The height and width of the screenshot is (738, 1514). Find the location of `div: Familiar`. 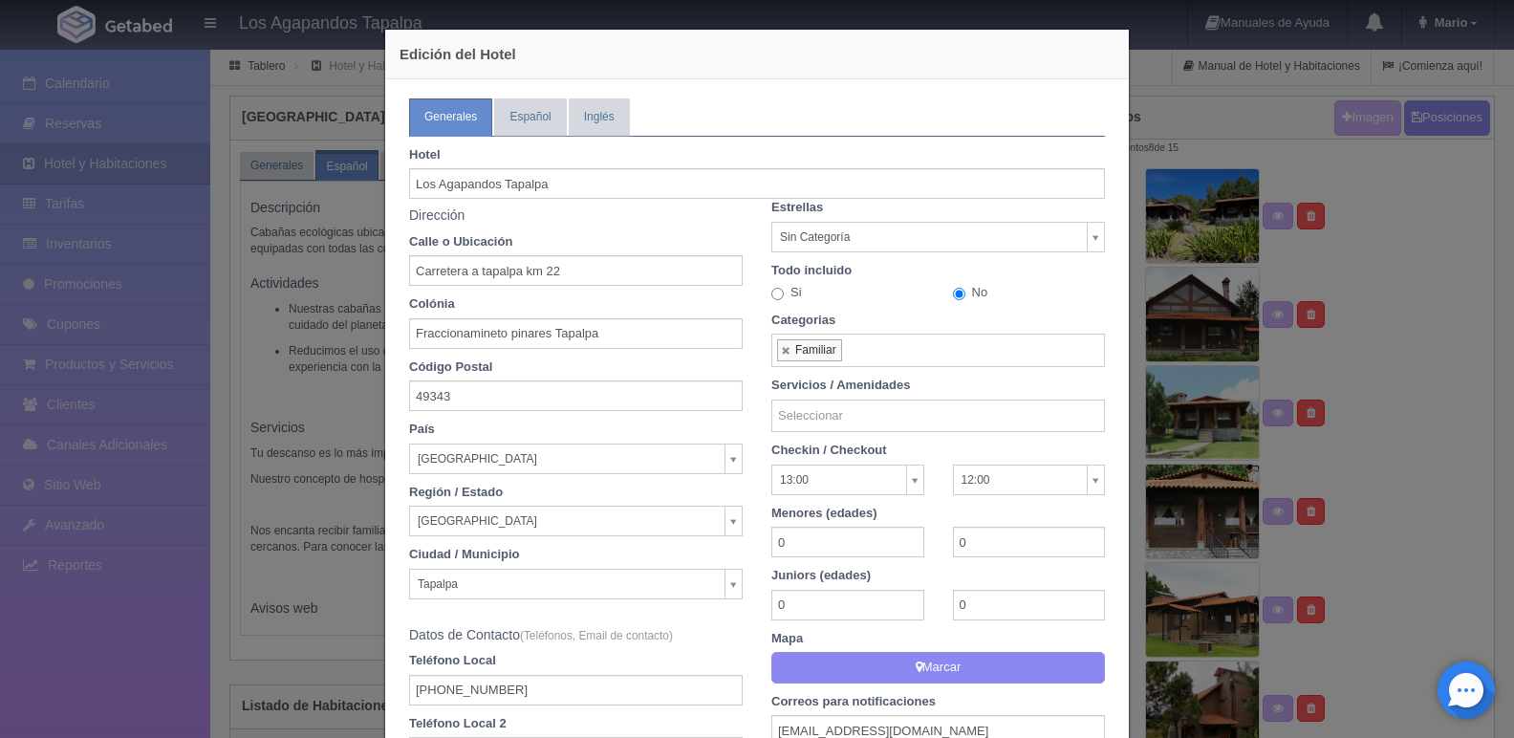

div: Familiar is located at coordinates (815, 350).